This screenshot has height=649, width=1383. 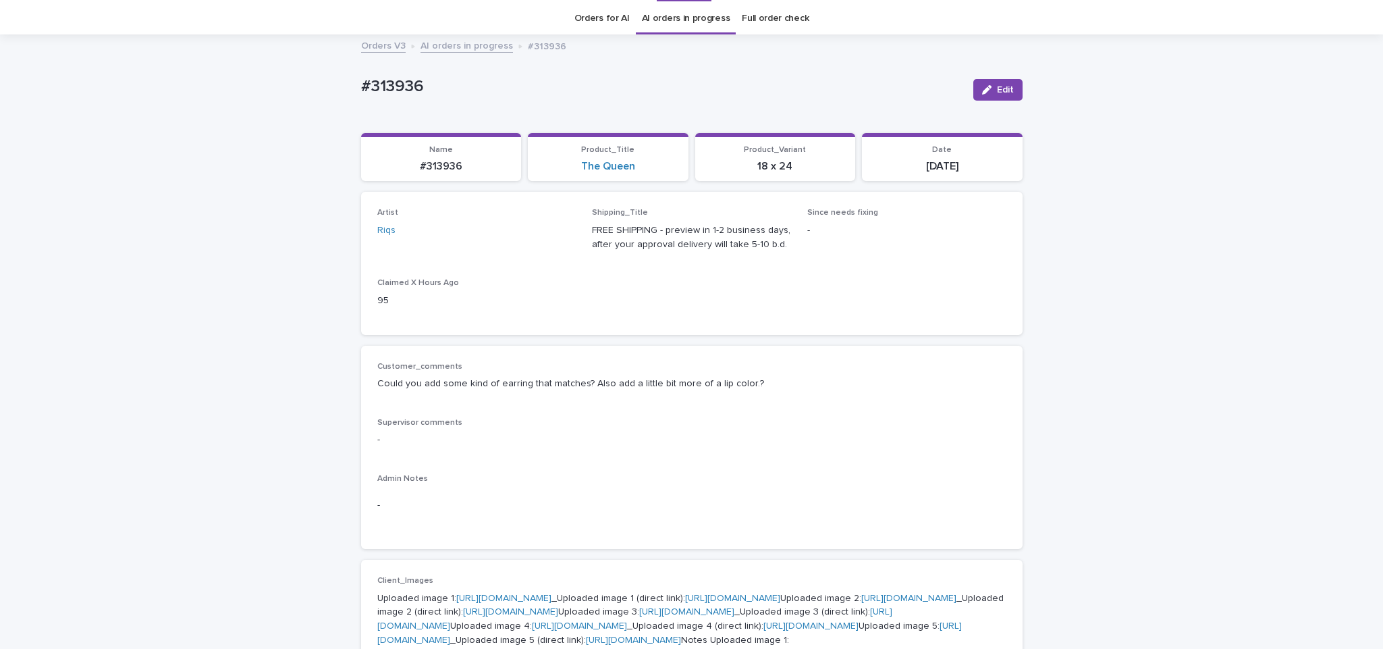 What do you see at coordinates (405, 580) in the screenshot?
I see `span: Client_Images` at bounding box center [405, 580].